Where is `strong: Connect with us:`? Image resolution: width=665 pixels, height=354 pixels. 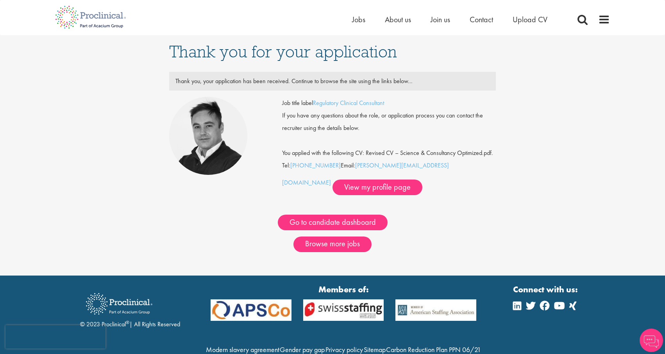 strong: Connect with us: is located at coordinates (546, 290).